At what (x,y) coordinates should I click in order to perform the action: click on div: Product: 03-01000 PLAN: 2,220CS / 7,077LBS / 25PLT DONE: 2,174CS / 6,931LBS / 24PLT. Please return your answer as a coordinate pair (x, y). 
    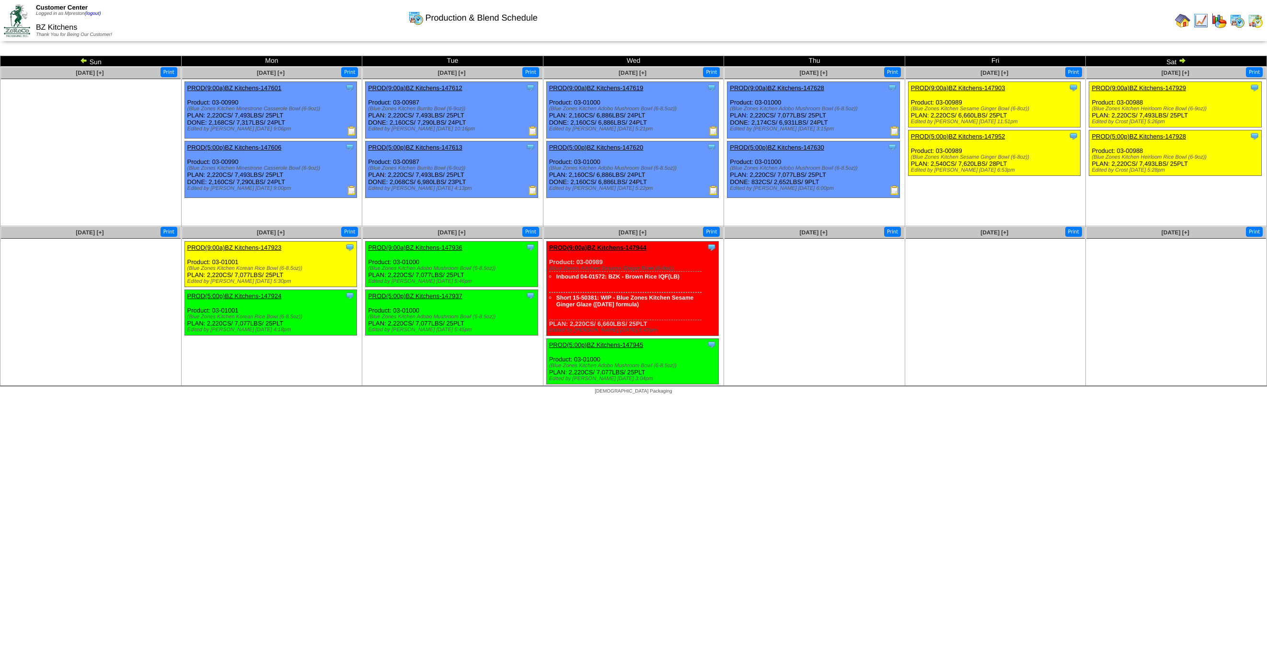
    Looking at the image, I should click on (814, 110).